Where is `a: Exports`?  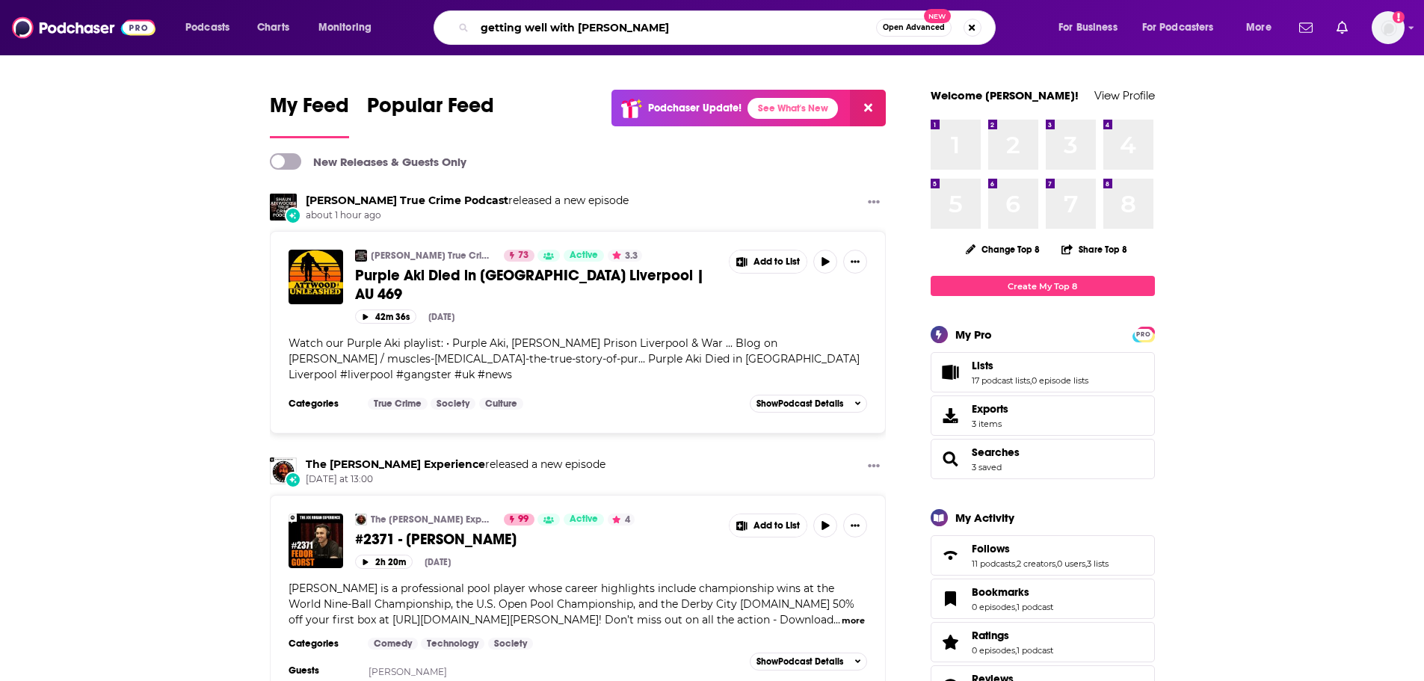 a: Exports is located at coordinates (1043, 416).